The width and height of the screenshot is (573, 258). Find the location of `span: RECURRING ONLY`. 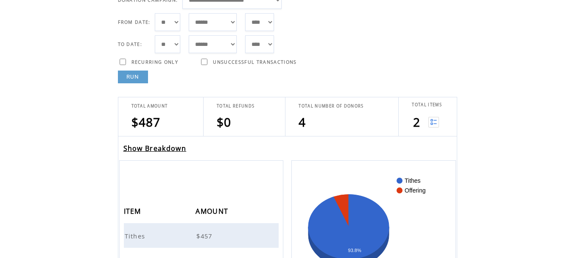

span: RECURRING ONLY is located at coordinates (155, 62).